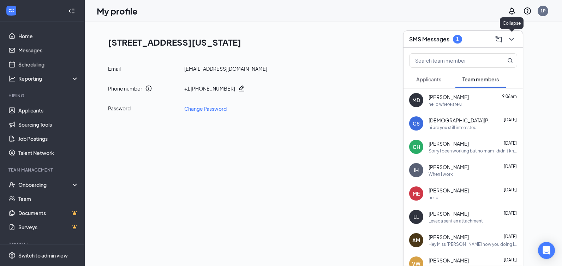 The height and width of the screenshot is (266, 562). What do you see at coordinates (48, 110) in the screenshot?
I see `a: Applicants` at bounding box center [48, 110].